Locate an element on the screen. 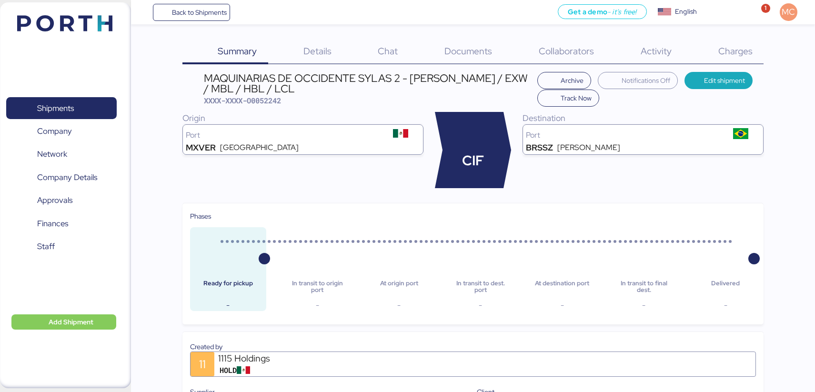 The image size is (815, 392). span: Network is located at coordinates (52, 154).